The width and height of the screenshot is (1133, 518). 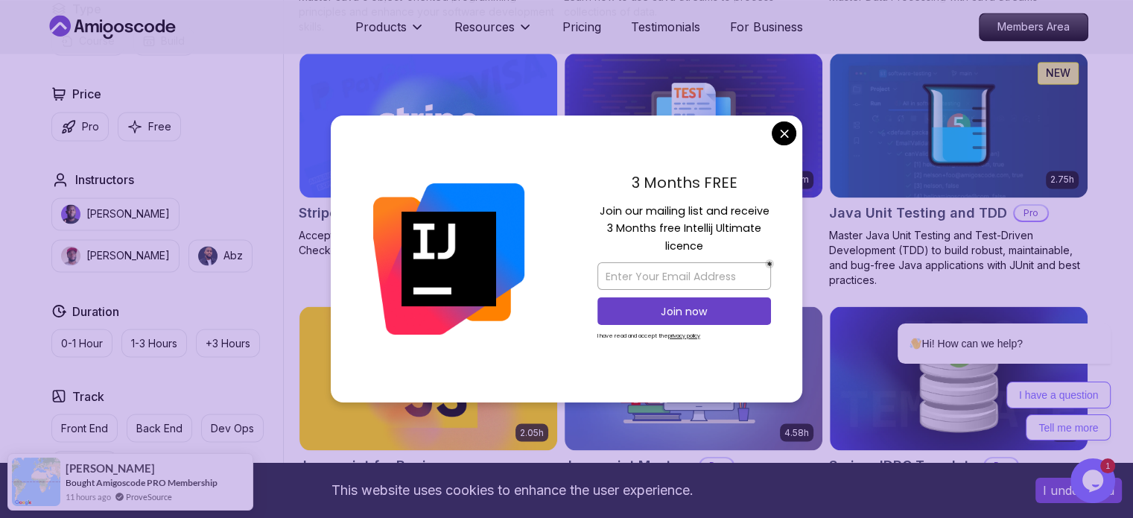 I want to click on p: 0-1 Hour, so click(x=82, y=343).